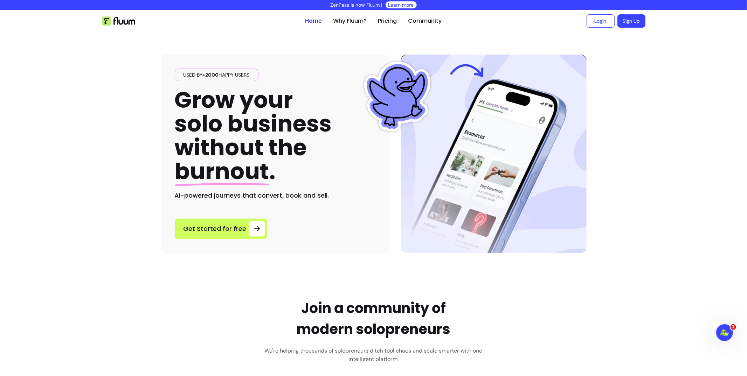 The width and height of the screenshot is (747, 376). I want to click on a: Why Fluum?, so click(350, 21).